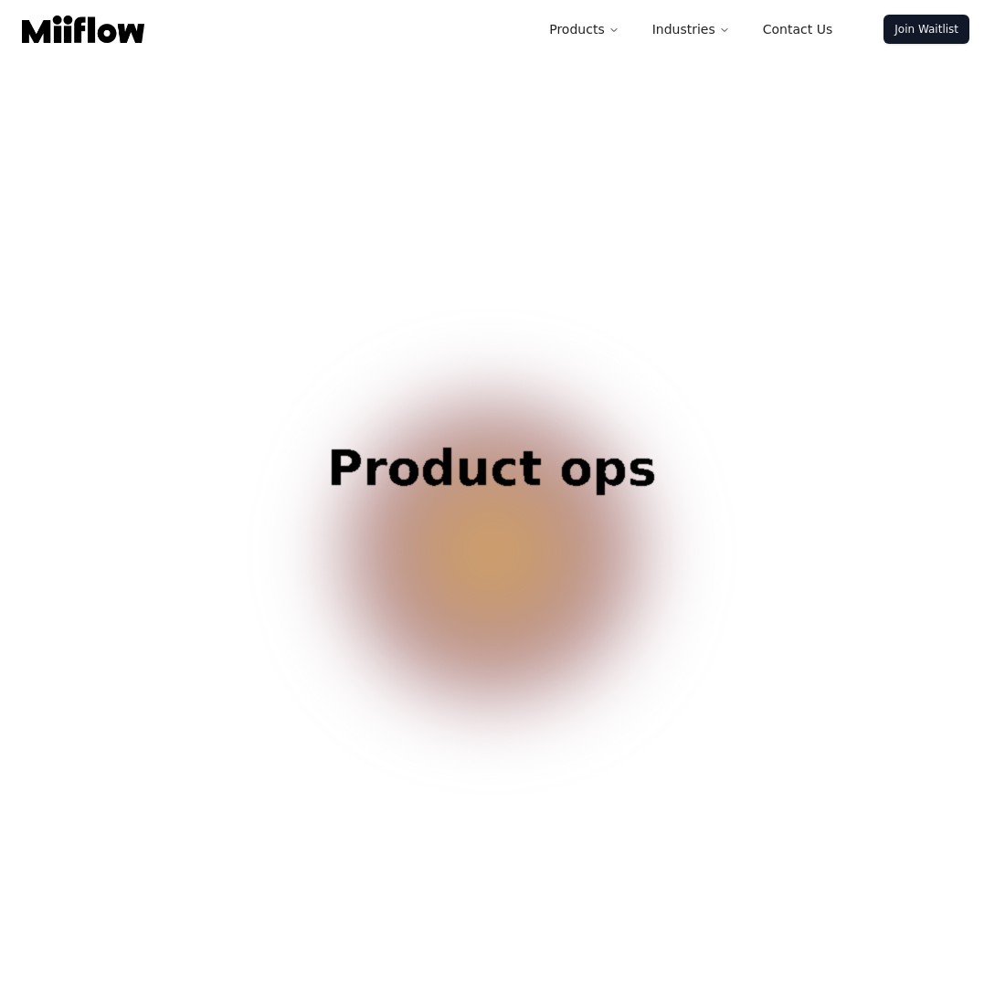  I want to click on nav: Main, so click(691, 29).